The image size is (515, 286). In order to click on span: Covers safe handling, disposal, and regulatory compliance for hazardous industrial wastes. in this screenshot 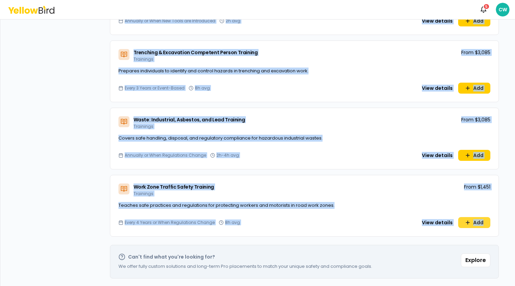, I will do `click(221, 138)`.